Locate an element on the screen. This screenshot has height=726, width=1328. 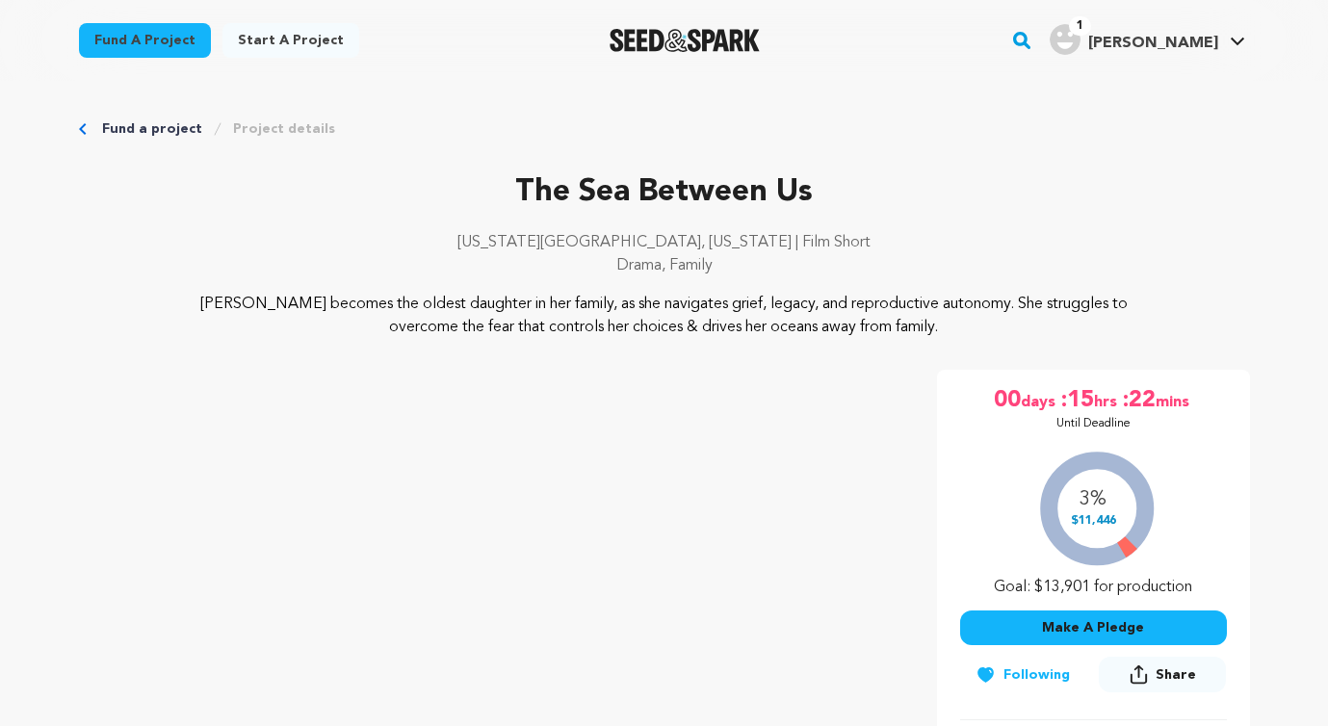
span: Garrick Z.'s Profile is located at coordinates (1147, 40).